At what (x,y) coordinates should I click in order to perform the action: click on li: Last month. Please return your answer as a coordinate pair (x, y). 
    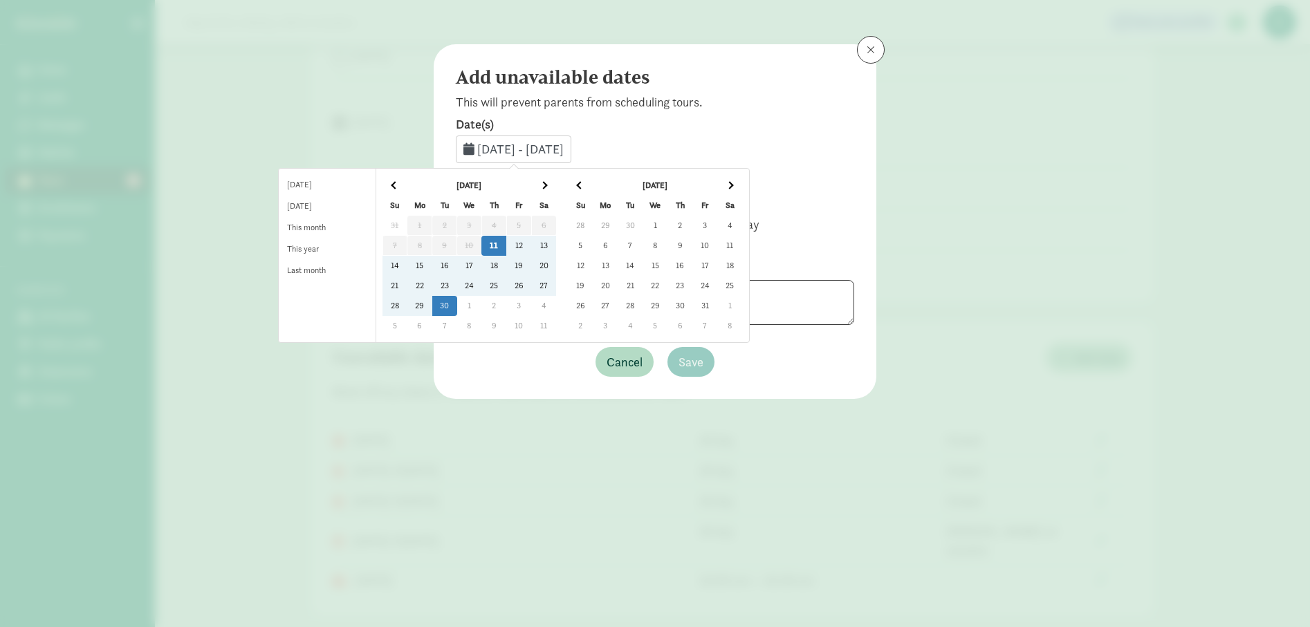
    Looking at the image, I should click on (327, 270).